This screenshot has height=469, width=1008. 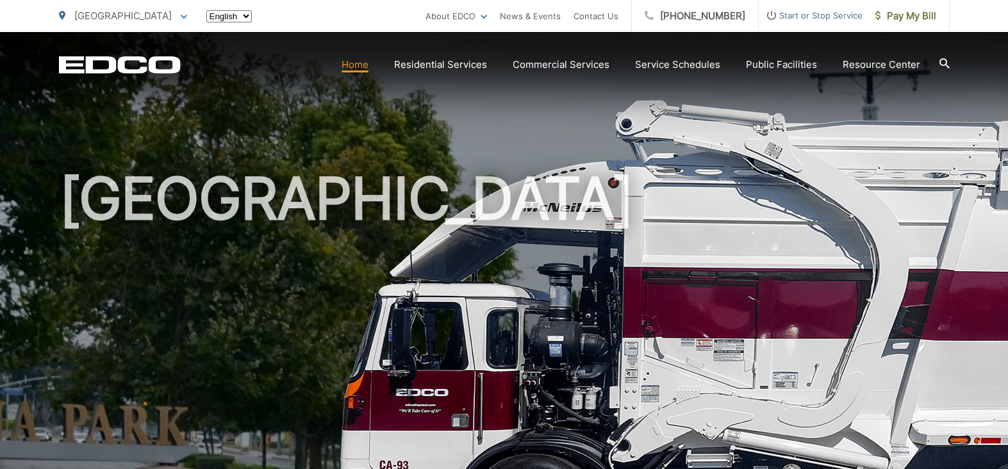 I want to click on select: Select a language, so click(x=229, y=16).